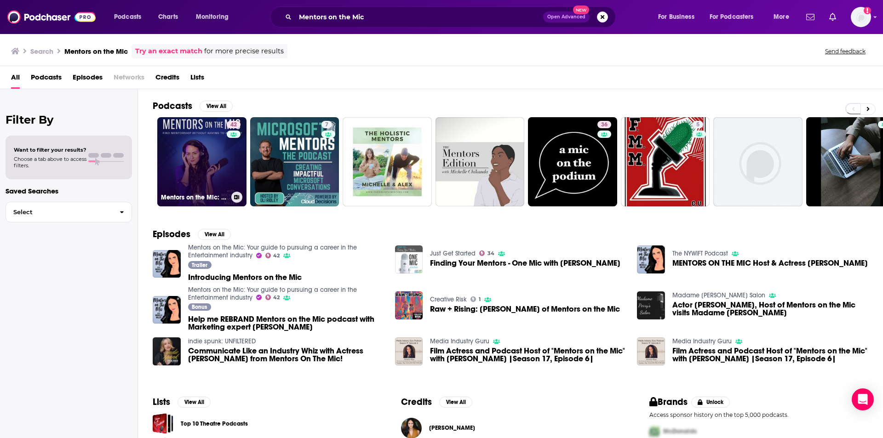 This screenshot has height=438, width=883. What do you see at coordinates (168, 17) in the screenshot?
I see `a: Charts` at bounding box center [168, 17].